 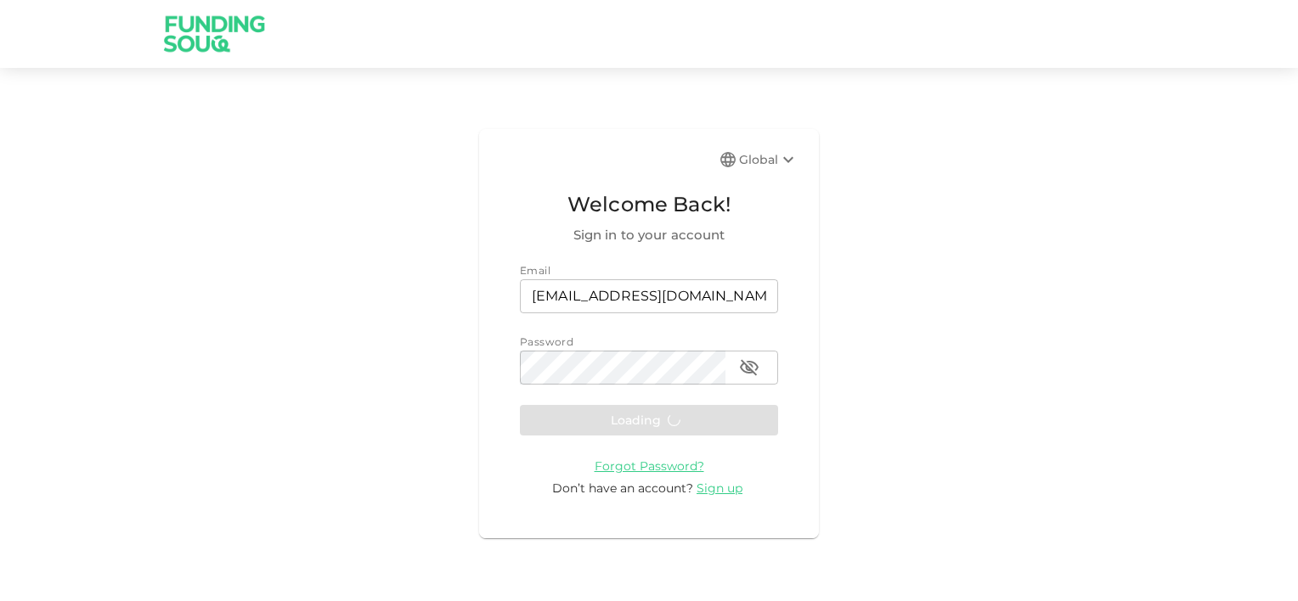 I want to click on input: email, so click(x=649, y=296).